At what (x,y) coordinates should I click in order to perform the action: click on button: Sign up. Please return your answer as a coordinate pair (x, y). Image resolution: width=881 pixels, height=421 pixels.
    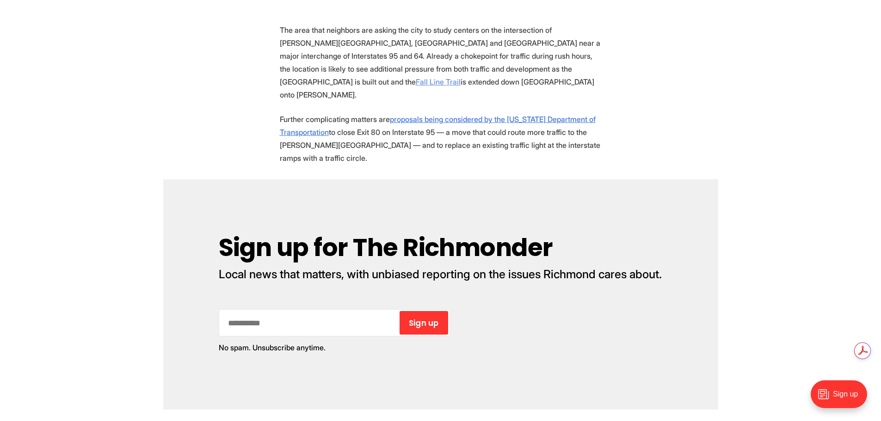
    Looking at the image, I should click on (424, 323).